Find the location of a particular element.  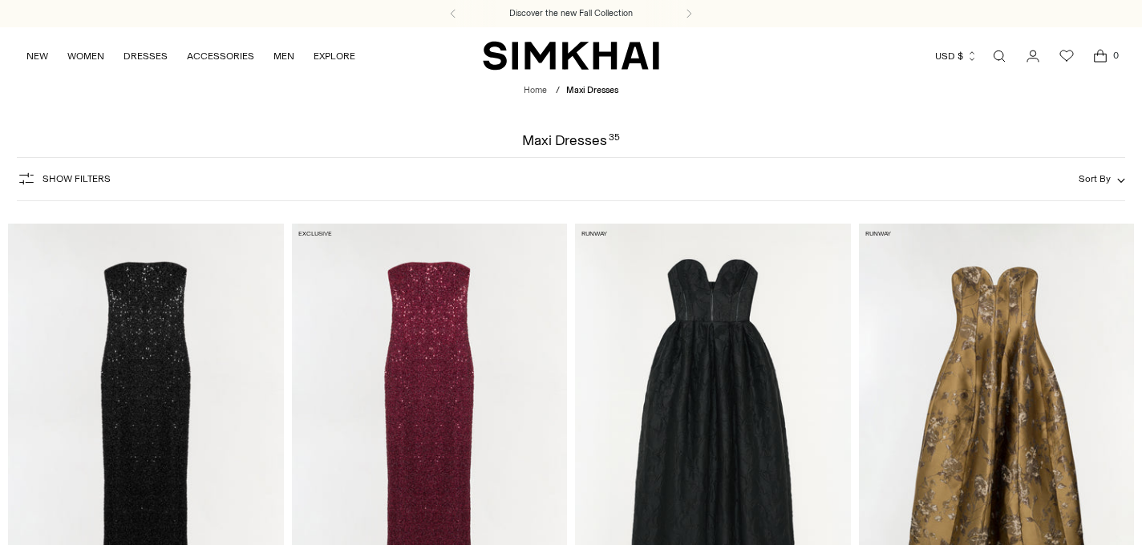

h3: Discover the new Fall Collection is located at coordinates (571, 14).